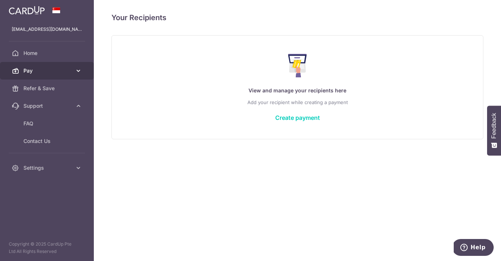  Describe the element at coordinates (27, 10) in the screenshot. I see `img: CardUp` at that location.